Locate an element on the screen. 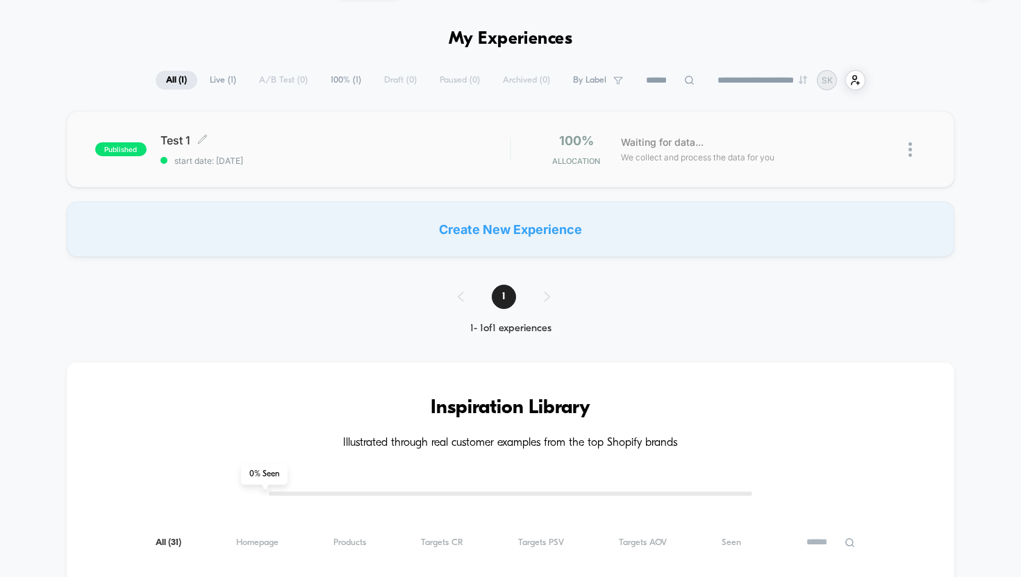 The width and height of the screenshot is (1021, 577). span: All is located at coordinates (168, 542).